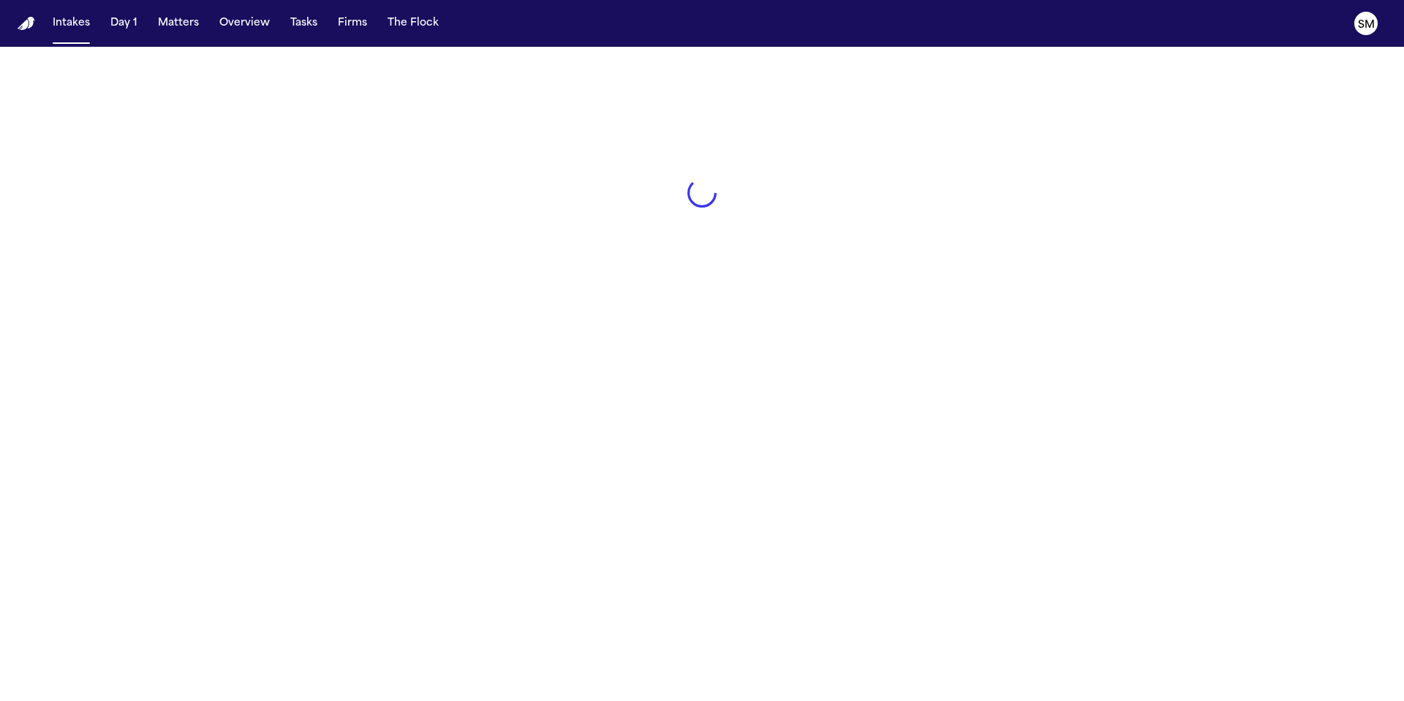  Describe the element at coordinates (26, 23) in the screenshot. I see `img: Finch Logo` at that location.